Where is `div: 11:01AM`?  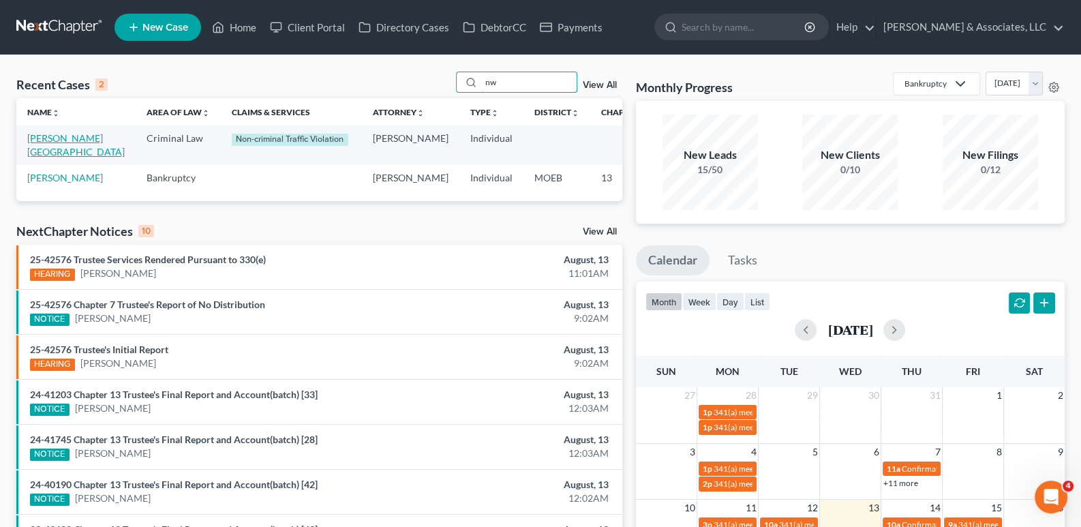
div: 11:01AM is located at coordinates (517, 273).